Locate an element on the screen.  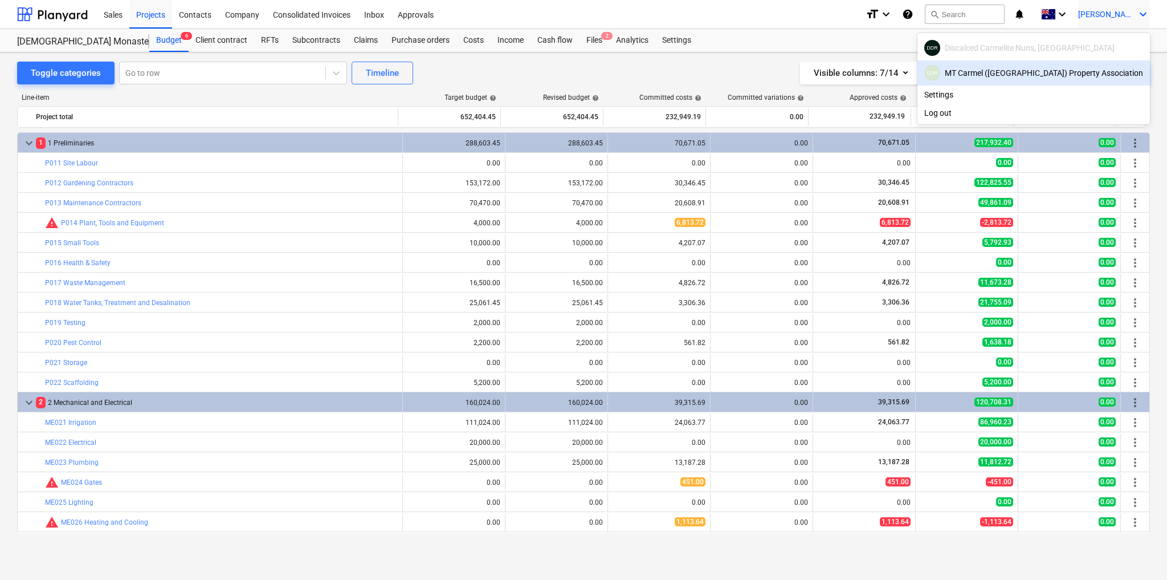
div: Log out is located at coordinates (1034, 113).